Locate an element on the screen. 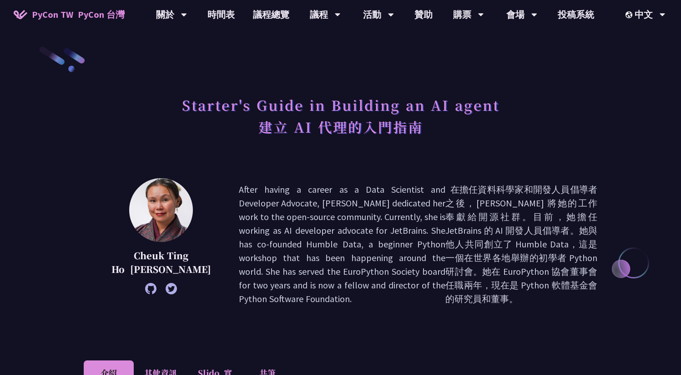 Image resolution: width=681 pixels, height=375 pixels. img: Locale Icon is located at coordinates (630, 15).